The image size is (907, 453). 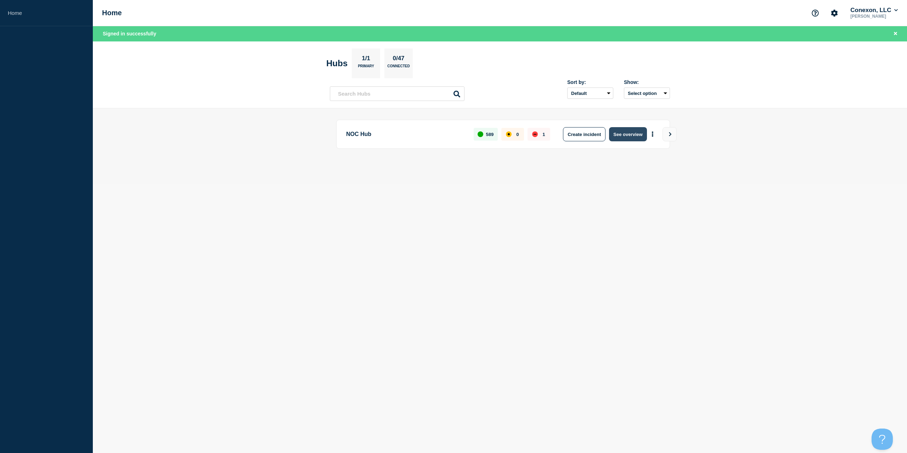 I want to click on p: Primary, so click(x=366, y=68).